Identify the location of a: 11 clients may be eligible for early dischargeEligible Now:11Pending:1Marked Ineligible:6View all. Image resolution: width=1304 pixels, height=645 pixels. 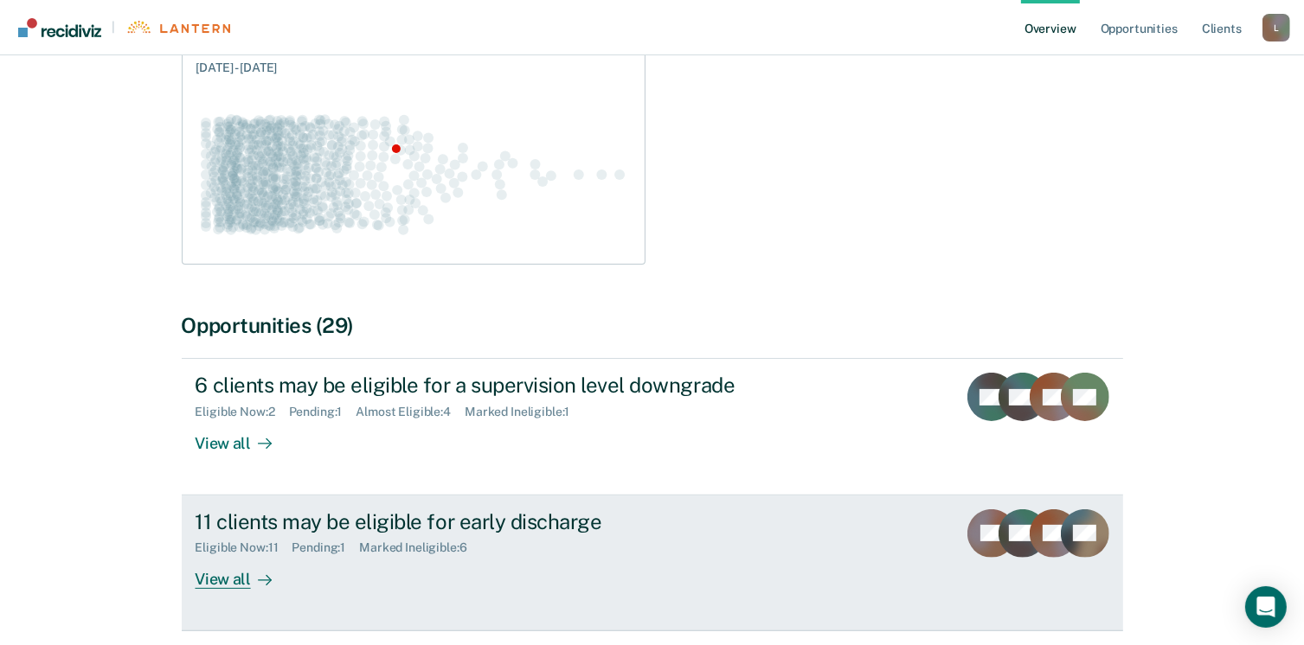
(652, 563).